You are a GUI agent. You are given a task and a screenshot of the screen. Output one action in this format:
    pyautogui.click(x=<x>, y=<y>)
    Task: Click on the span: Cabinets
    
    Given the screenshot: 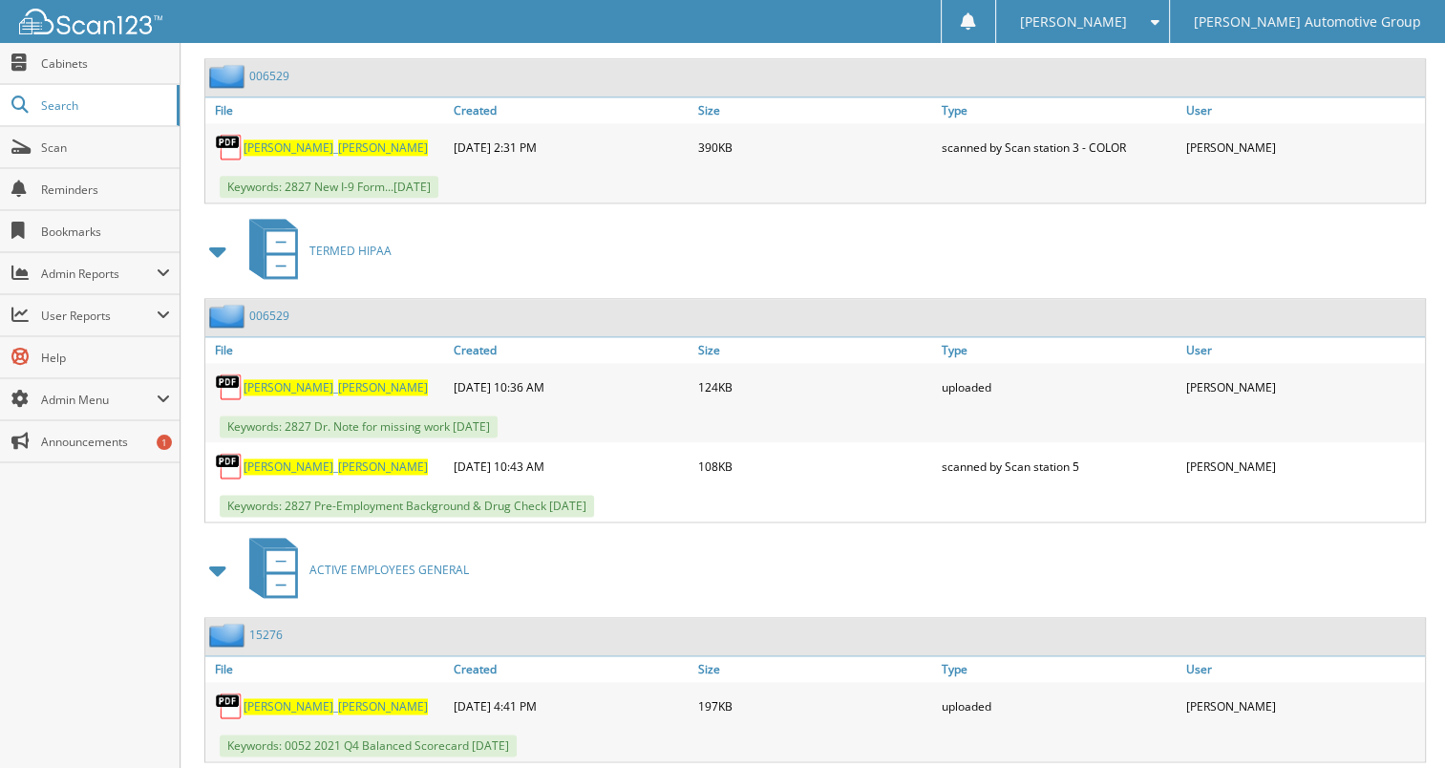 What is the action you would take?
    pyautogui.click(x=105, y=63)
    